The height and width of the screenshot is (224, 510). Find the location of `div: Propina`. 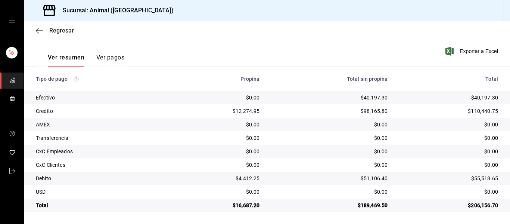

div: Propina is located at coordinates (218, 79).